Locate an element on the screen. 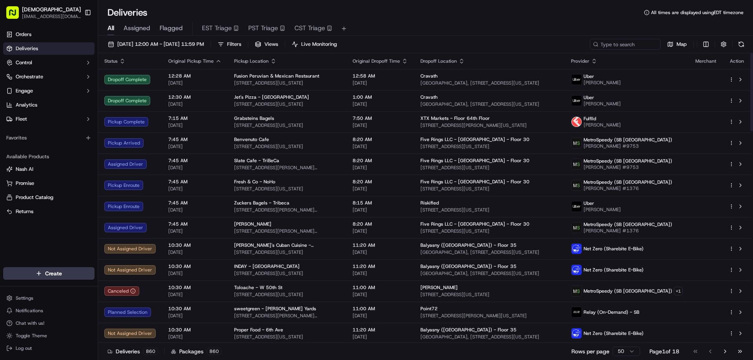  span: Net Zero (Sharebite E-Bike) is located at coordinates (613, 270).